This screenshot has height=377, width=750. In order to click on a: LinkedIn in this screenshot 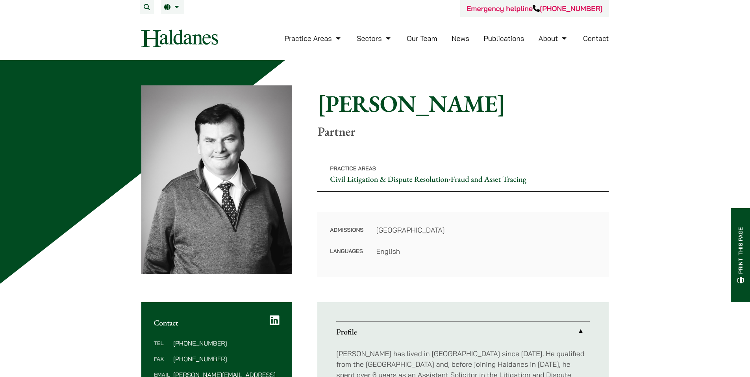, I will do `click(275, 321)`.